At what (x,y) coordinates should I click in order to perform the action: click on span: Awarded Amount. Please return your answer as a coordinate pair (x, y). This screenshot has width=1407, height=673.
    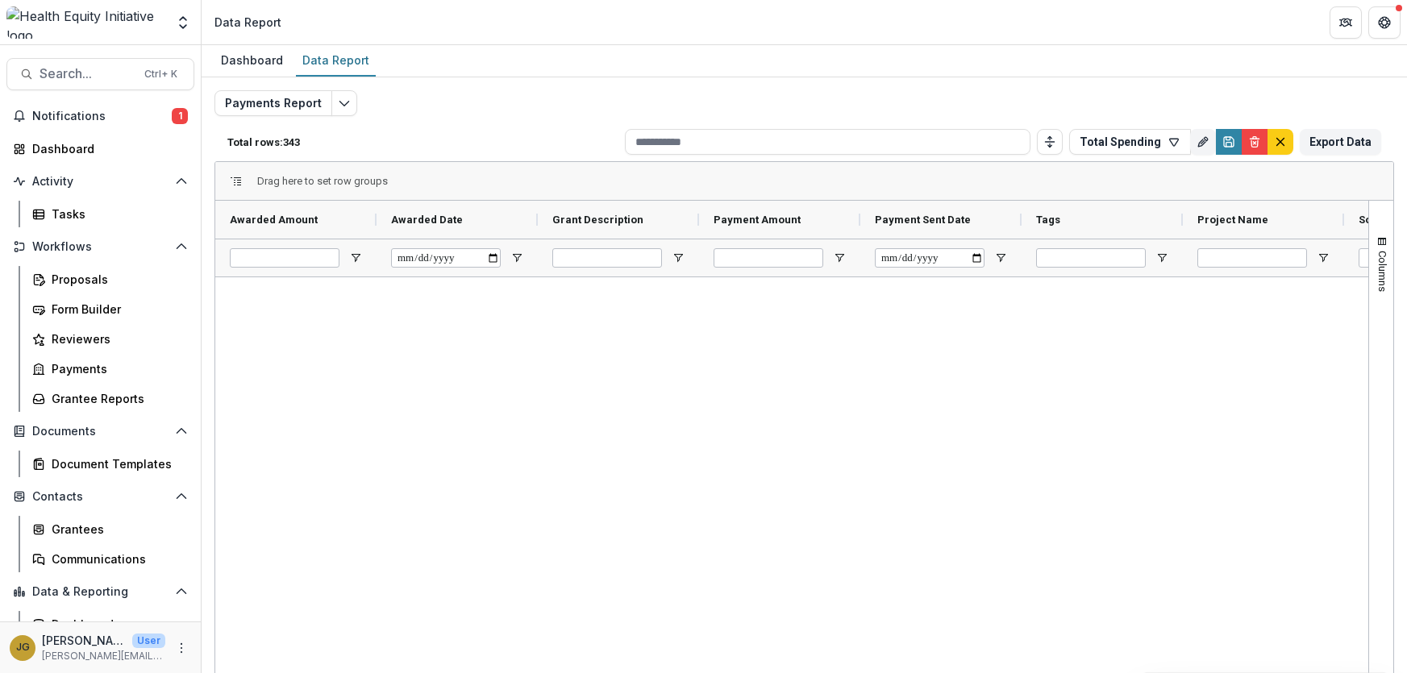
    Looking at the image, I should click on (273, 219).